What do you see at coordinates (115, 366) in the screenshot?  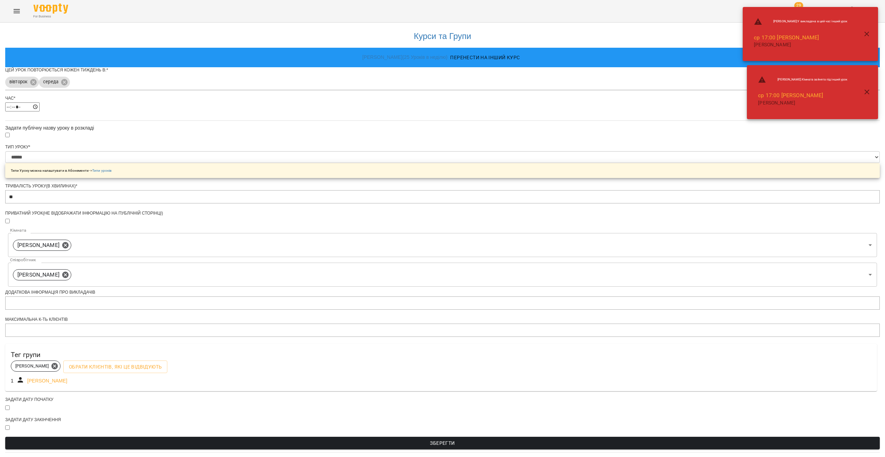 I see `button: Обрати клієнтів, які це відвідують` at bounding box center [115, 366].